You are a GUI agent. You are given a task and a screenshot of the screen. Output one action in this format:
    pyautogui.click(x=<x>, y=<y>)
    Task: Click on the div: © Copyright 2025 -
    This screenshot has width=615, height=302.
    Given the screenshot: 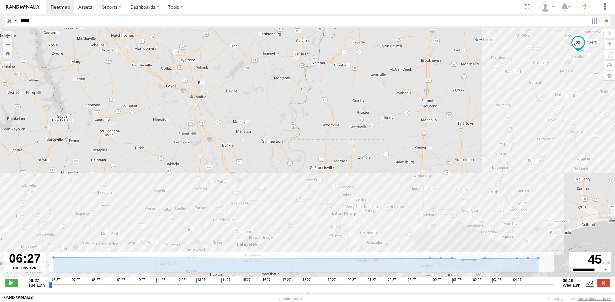 What is the action you would take?
    pyautogui.click(x=579, y=299)
    